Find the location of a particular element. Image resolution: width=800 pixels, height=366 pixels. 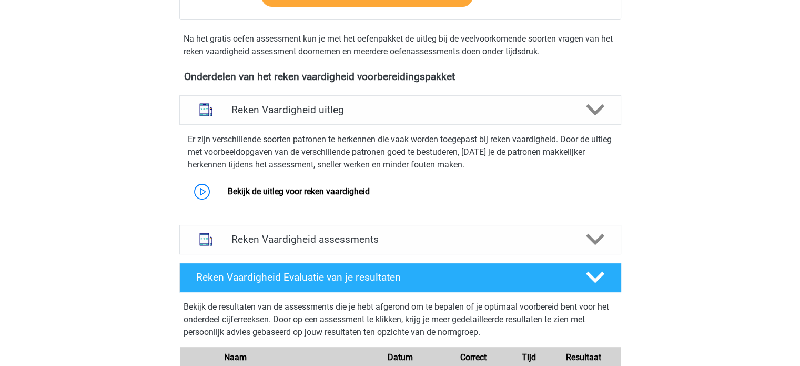

a: Bekijk de uitleg voor reken vaardigheid is located at coordinates (299, 191).